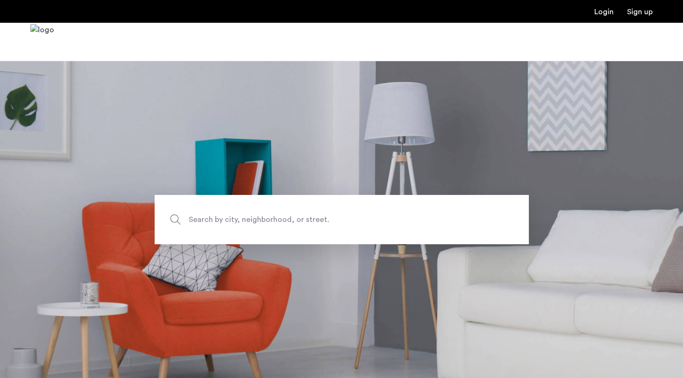 This screenshot has width=683, height=378. I want to click on input: Apartment Search, so click(341, 220).